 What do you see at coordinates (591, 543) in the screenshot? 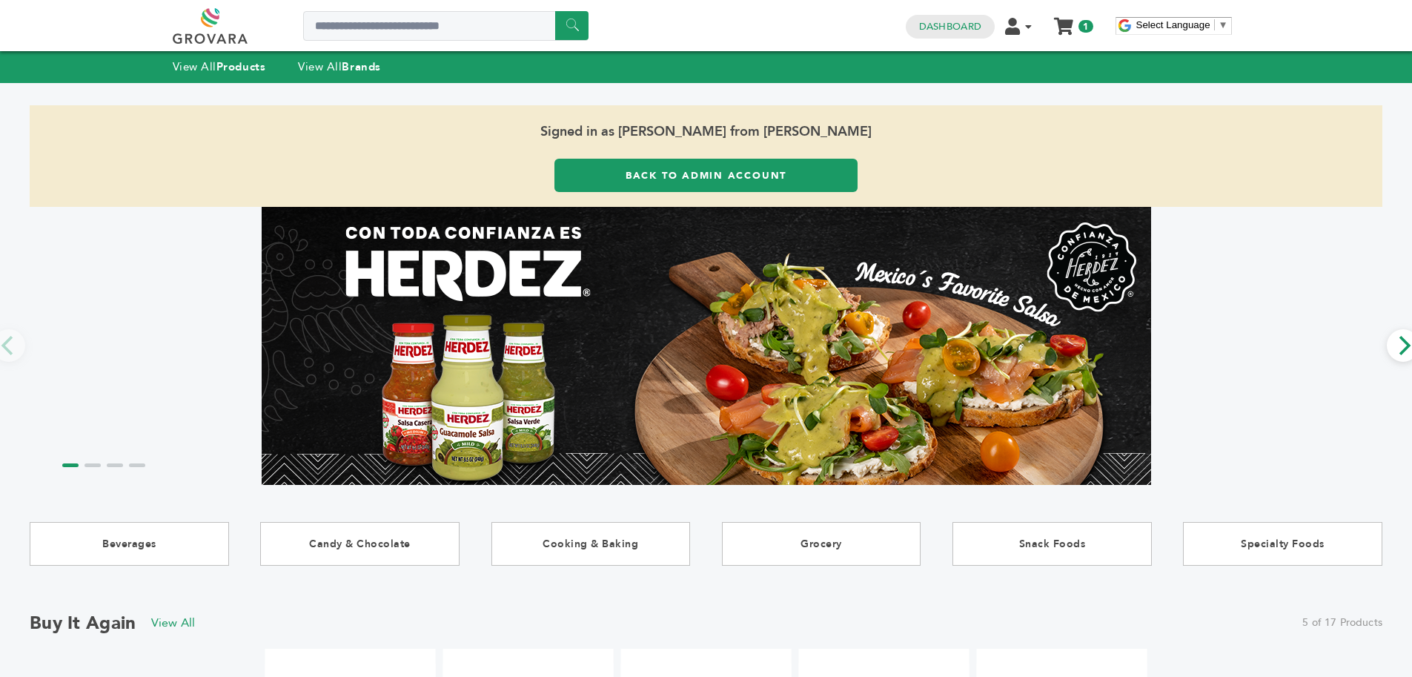
I see `a: Cooking & Baking` at bounding box center [591, 543].